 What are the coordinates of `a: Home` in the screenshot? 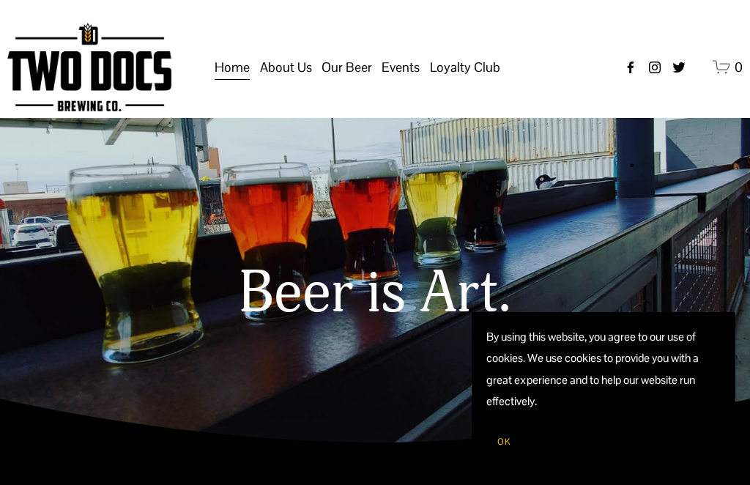 It's located at (232, 67).